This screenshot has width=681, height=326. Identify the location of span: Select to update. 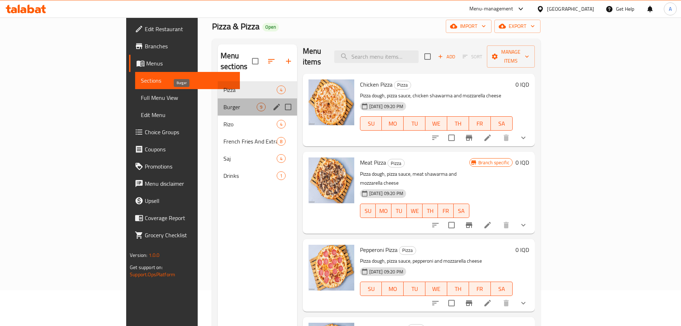
(452, 138).